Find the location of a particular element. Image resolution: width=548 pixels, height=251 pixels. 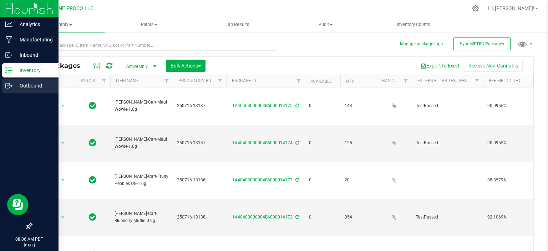

a: Lab Results is located at coordinates (237, 25).